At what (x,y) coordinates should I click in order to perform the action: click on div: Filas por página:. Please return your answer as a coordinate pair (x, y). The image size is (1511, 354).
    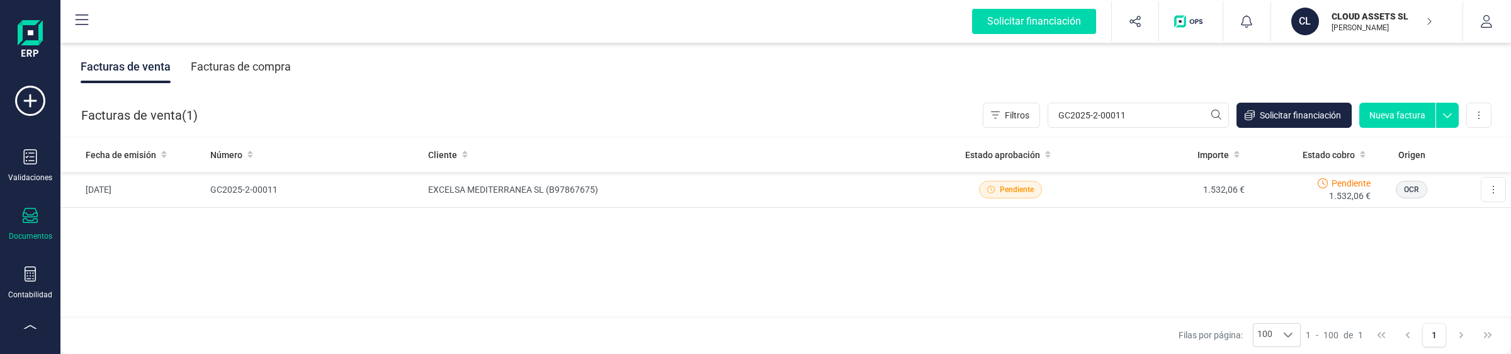
    Looking at the image, I should click on (1240, 335).